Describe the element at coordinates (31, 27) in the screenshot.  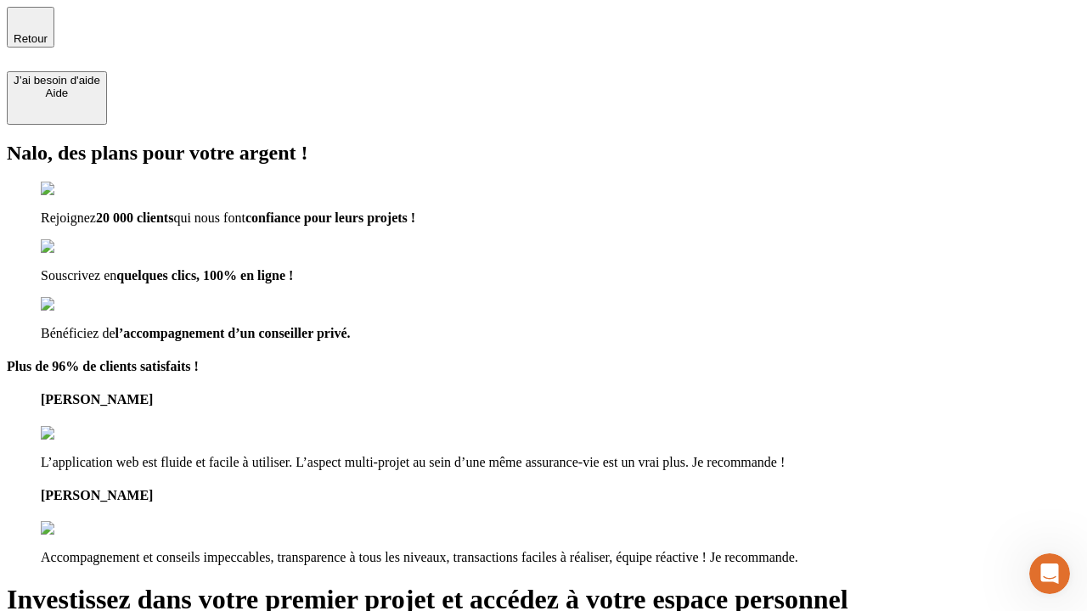
I see `button: Retour` at that location.